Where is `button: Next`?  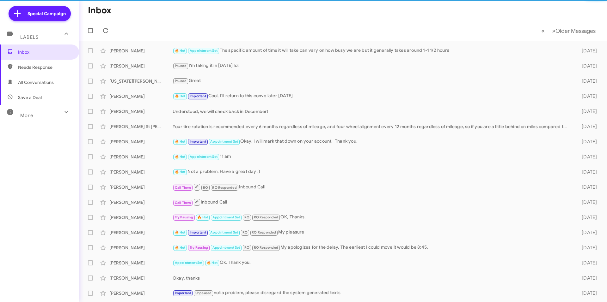 button: Next is located at coordinates (573, 31).